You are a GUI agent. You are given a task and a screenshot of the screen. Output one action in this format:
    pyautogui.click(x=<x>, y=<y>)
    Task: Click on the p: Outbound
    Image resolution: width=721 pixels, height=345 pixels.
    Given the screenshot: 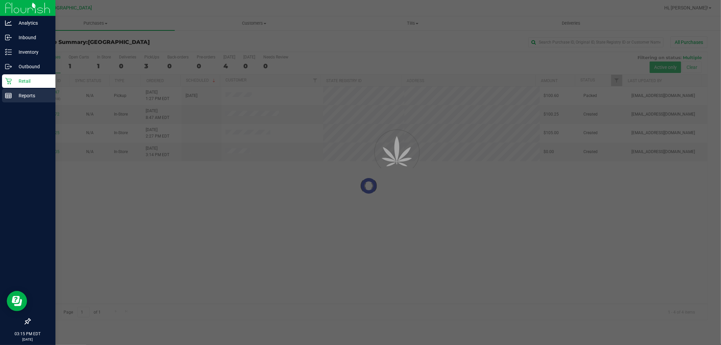 What is the action you would take?
    pyautogui.click(x=32, y=67)
    